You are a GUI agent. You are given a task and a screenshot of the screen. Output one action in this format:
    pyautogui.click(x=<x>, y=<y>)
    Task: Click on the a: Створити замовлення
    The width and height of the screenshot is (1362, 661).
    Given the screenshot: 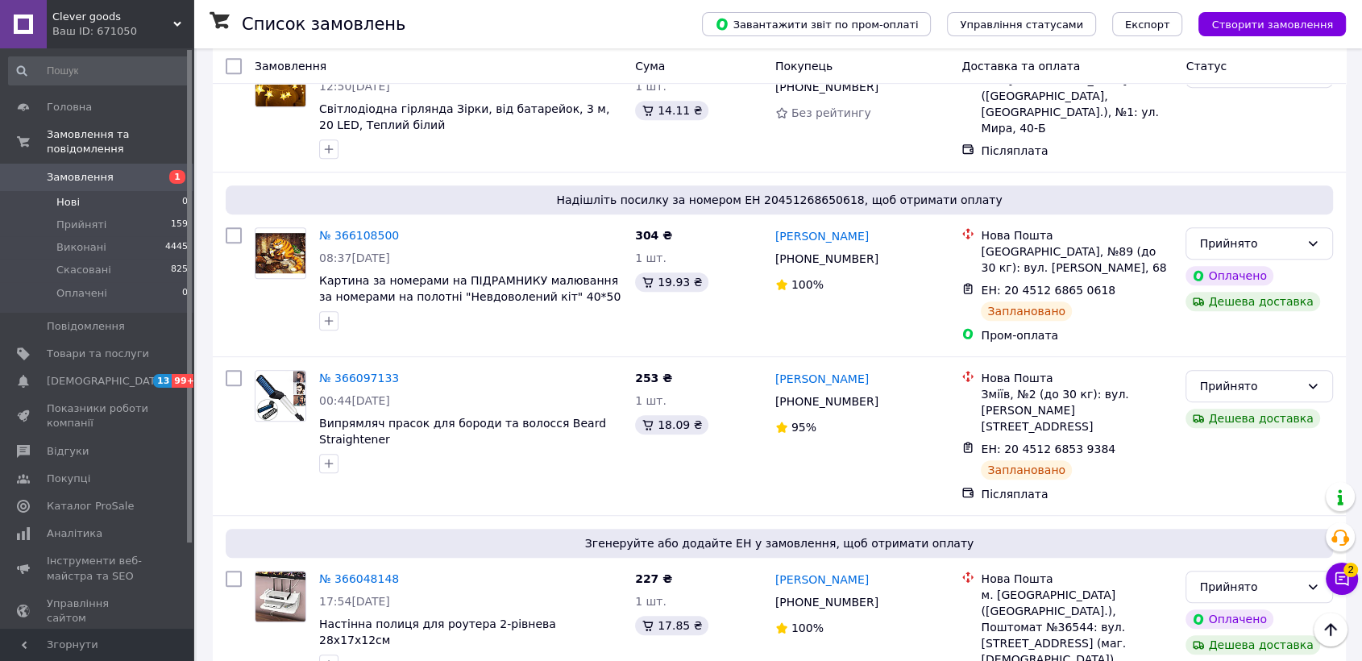 What is the action you would take?
    pyautogui.click(x=1264, y=23)
    